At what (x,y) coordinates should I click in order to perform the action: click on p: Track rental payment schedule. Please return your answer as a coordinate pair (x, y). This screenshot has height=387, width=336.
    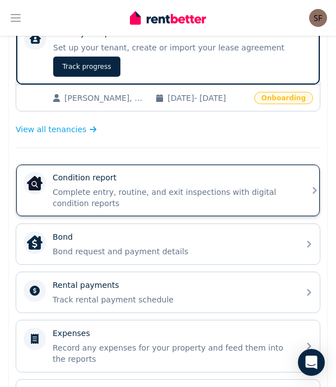
    Looking at the image, I should click on (172, 300).